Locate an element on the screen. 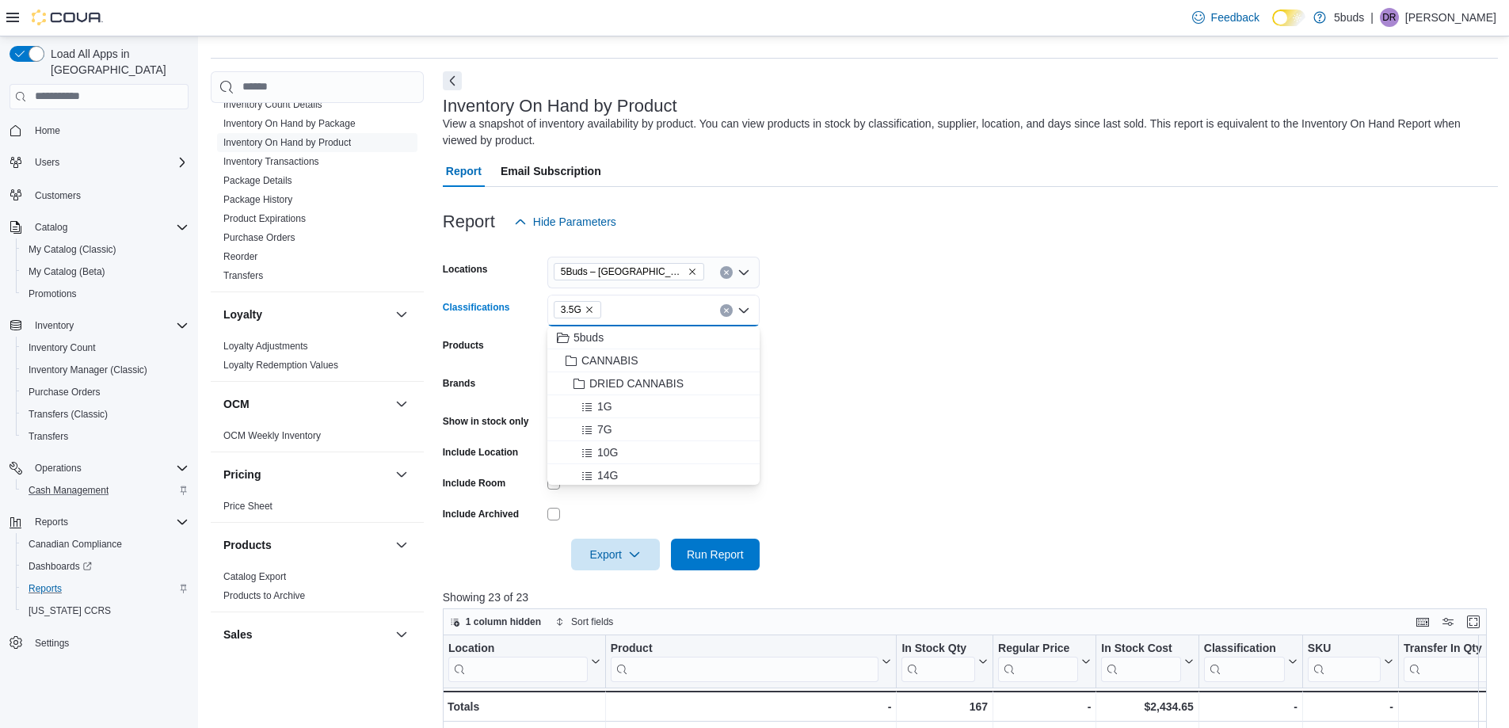 This screenshot has width=1509, height=728. button: Display options is located at coordinates (1448, 622).